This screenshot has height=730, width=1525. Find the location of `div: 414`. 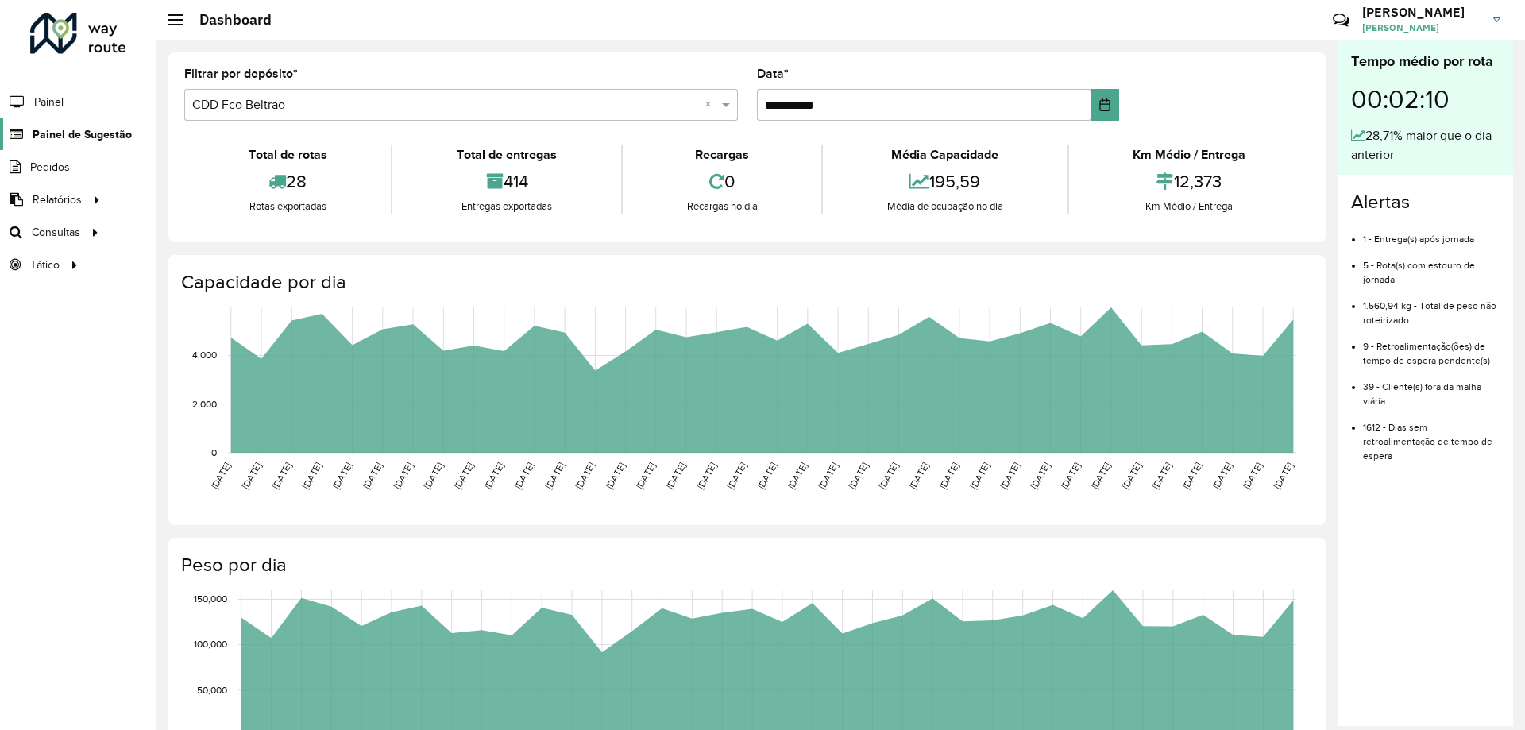

div: 414 is located at coordinates (506, 181).